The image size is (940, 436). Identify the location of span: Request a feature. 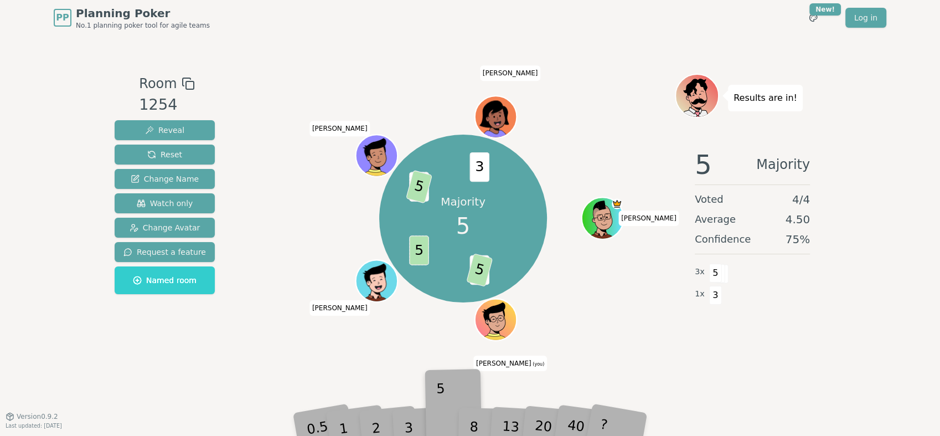
(164, 252).